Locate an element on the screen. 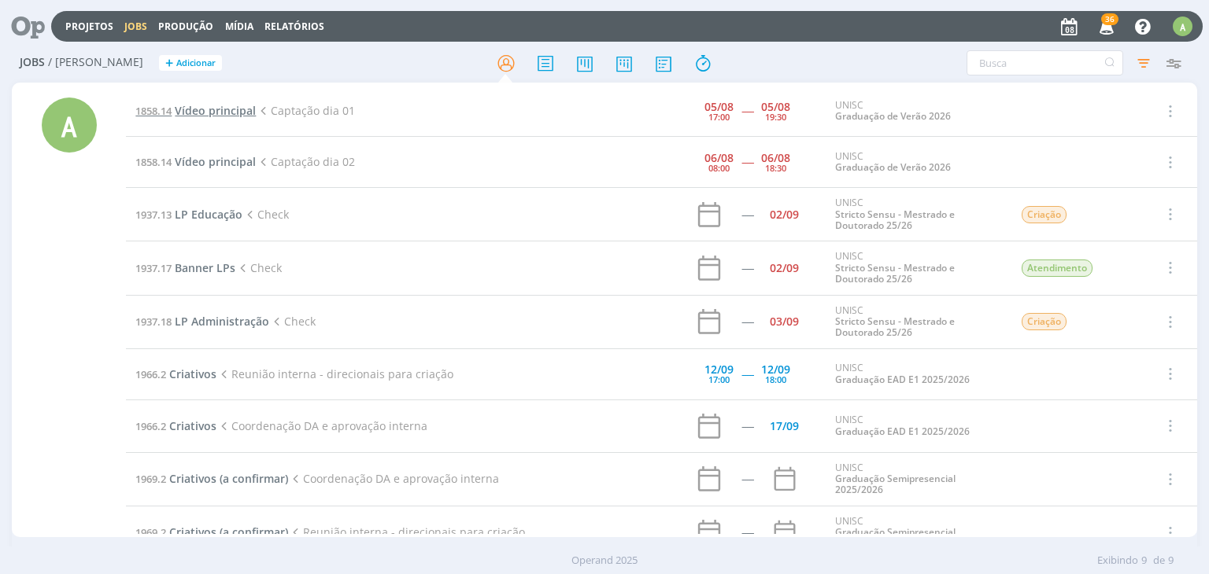 This screenshot has height=574, width=1209. button: Mídia is located at coordinates (239, 27).